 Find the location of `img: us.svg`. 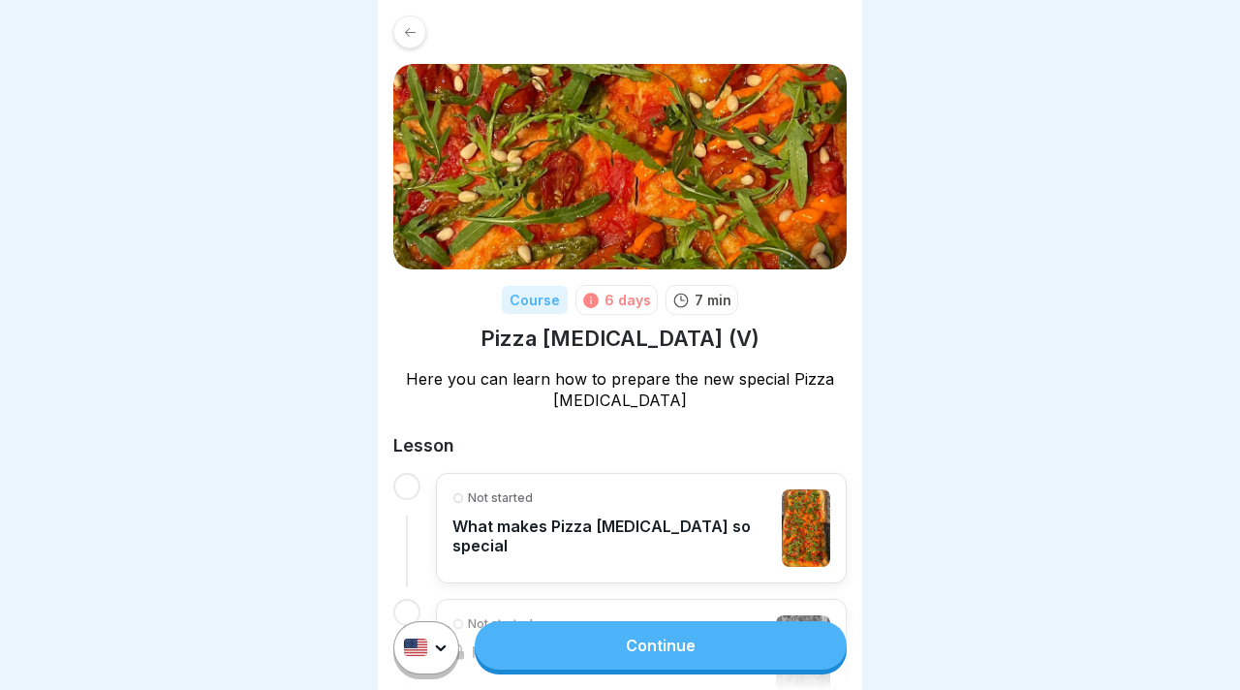

img: us.svg is located at coordinates (416, 648).